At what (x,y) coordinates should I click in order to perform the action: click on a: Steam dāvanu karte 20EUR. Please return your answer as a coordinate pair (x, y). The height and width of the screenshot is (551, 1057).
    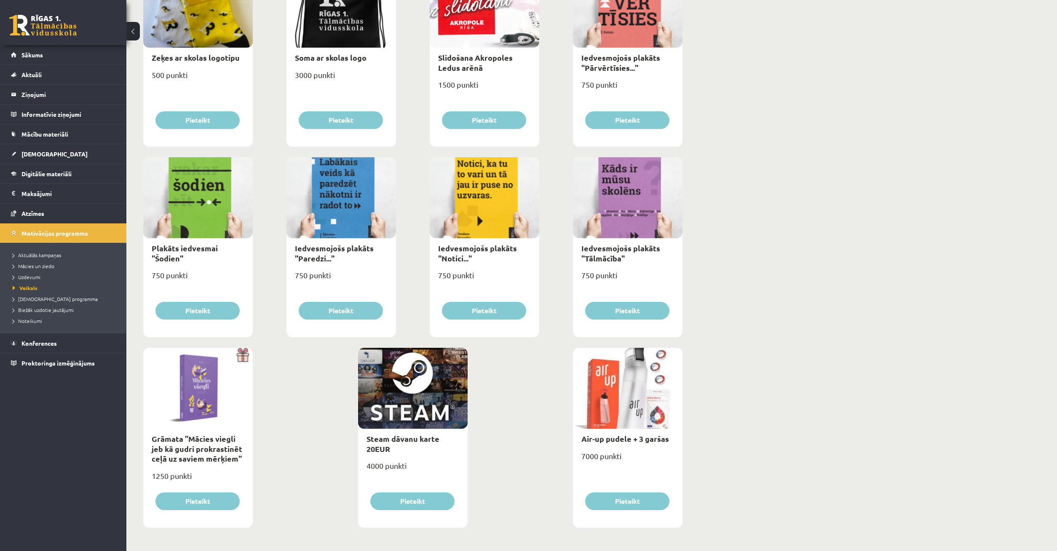
    Looking at the image, I should click on (403, 443).